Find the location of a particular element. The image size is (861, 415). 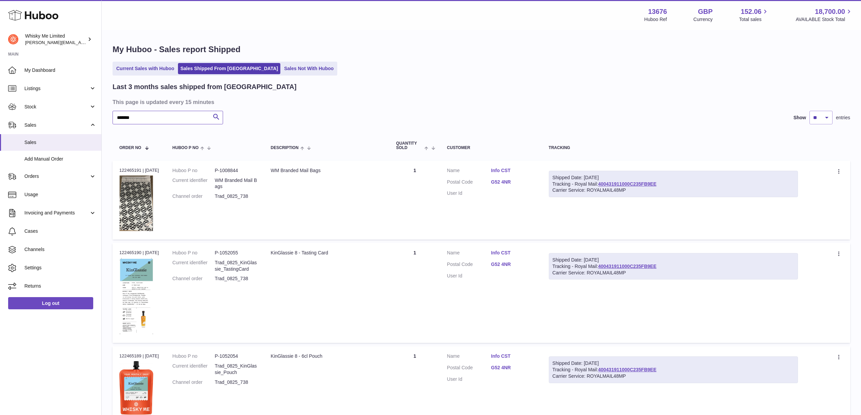

strong: 13676 is located at coordinates (658, 12).